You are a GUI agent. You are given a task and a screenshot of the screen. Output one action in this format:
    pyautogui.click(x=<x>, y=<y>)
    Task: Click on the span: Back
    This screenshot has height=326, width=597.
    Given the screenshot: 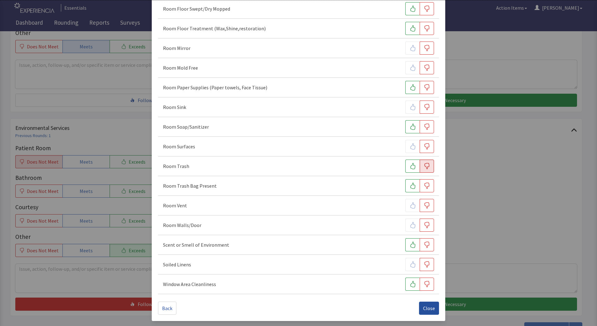 What is the action you would take?
    pyautogui.click(x=167, y=308)
    